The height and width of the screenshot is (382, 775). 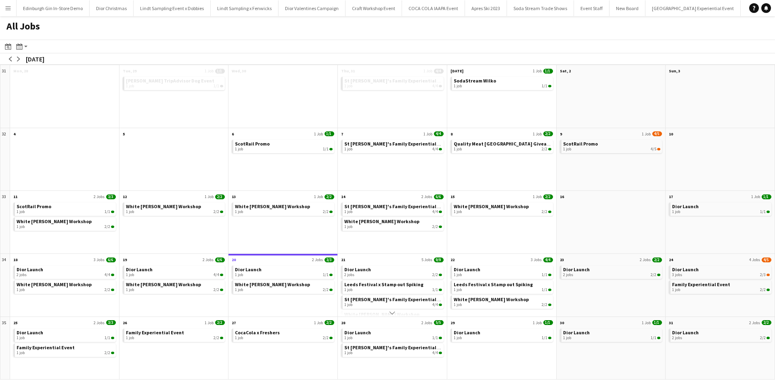 What do you see at coordinates (721, 334) in the screenshot?
I see `a: Dior Launch2 jobs2/2` at bounding box center [721, 334].